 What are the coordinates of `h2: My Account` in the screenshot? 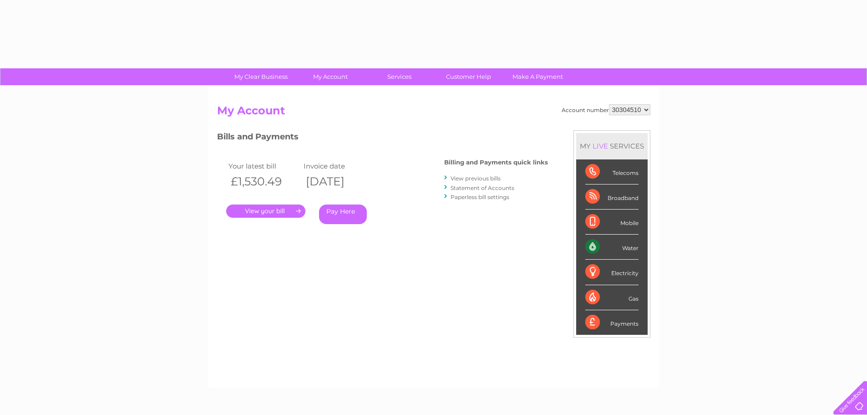 It's located at (434, 113).